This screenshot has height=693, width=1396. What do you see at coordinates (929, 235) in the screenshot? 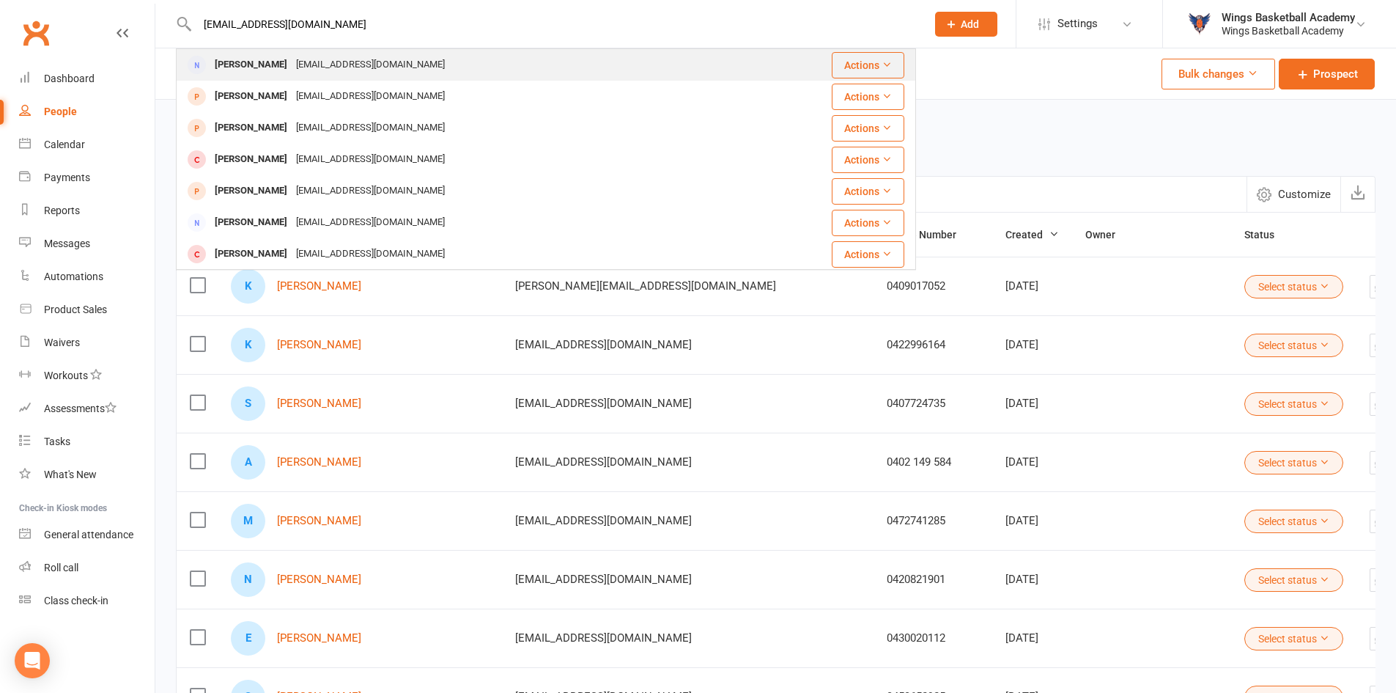
I see `button: Phone Number` at bounding box center [929, 235].